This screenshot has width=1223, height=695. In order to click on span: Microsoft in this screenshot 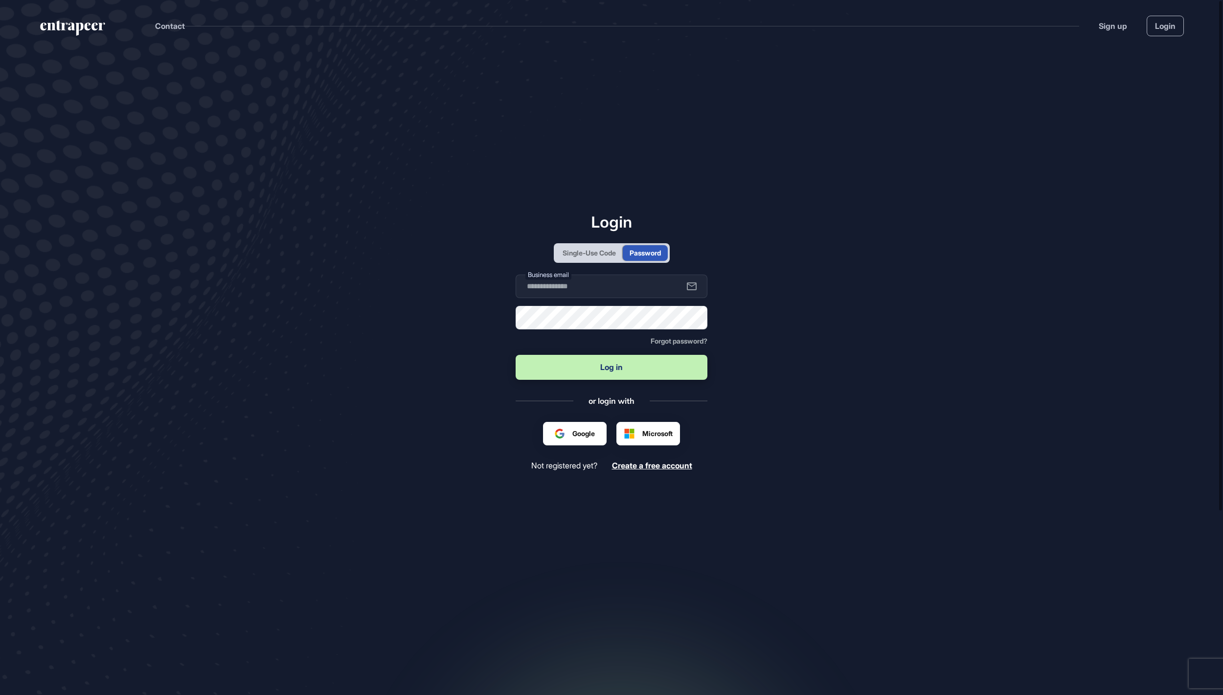, I will do `click(658, 433)`.